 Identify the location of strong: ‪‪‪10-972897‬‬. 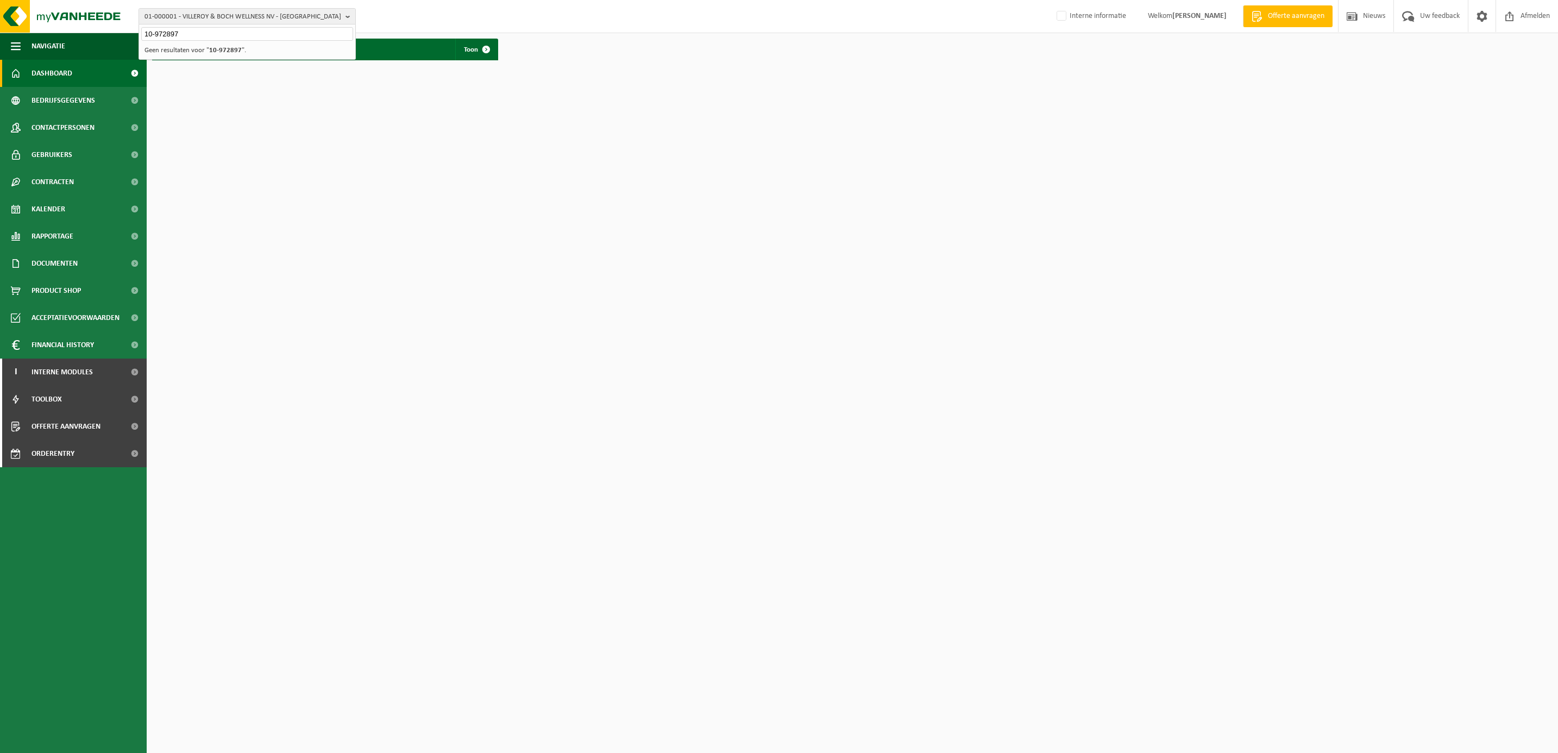
(225, 50).